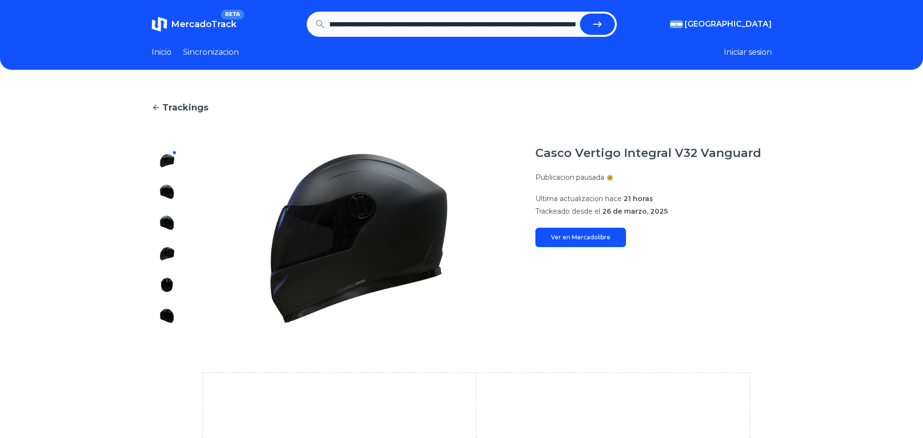 This screenshot has height=438, width=923. What do you see at coordinates (580, 237) in the screenshot?
I see `a: Ver en Mercadolibre` at bounding box center [580, 237].